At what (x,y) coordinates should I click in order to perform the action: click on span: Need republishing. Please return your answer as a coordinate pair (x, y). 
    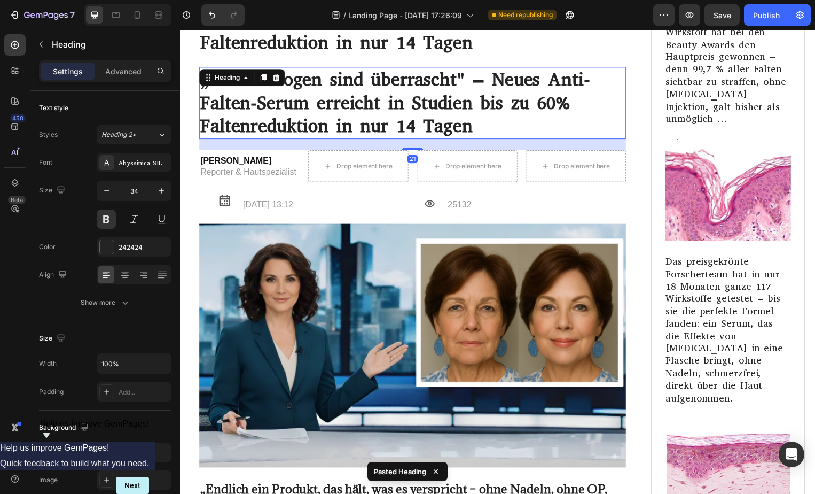
    Looking at the image, I should click on (526, 15).